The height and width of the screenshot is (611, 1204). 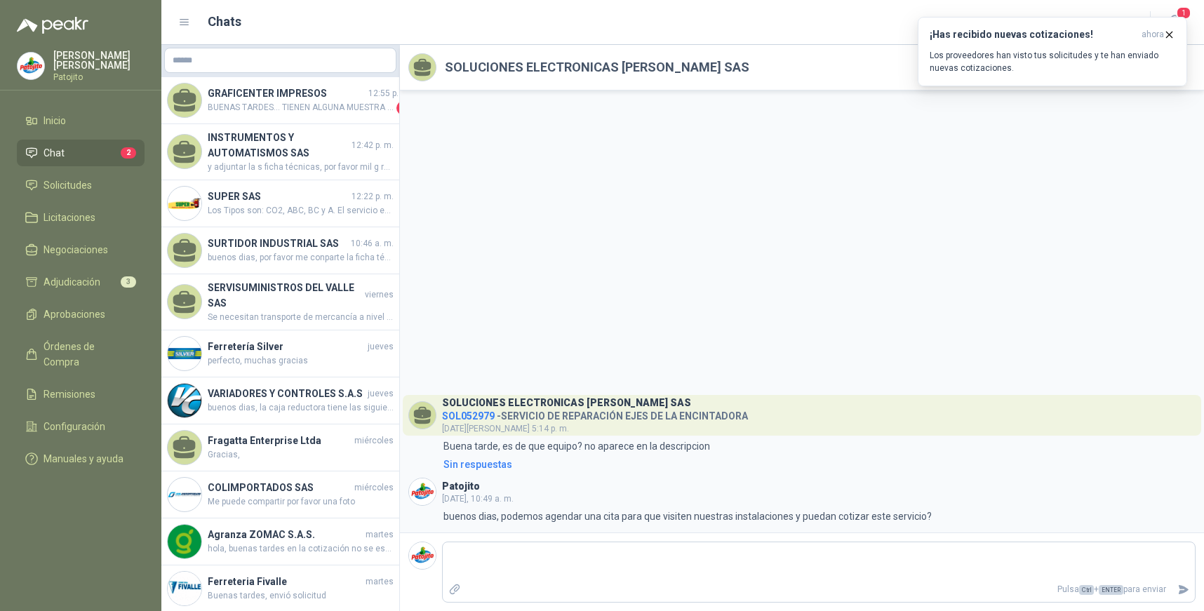 I want to click on a: Solicitudes, so click(x=81, y=185).